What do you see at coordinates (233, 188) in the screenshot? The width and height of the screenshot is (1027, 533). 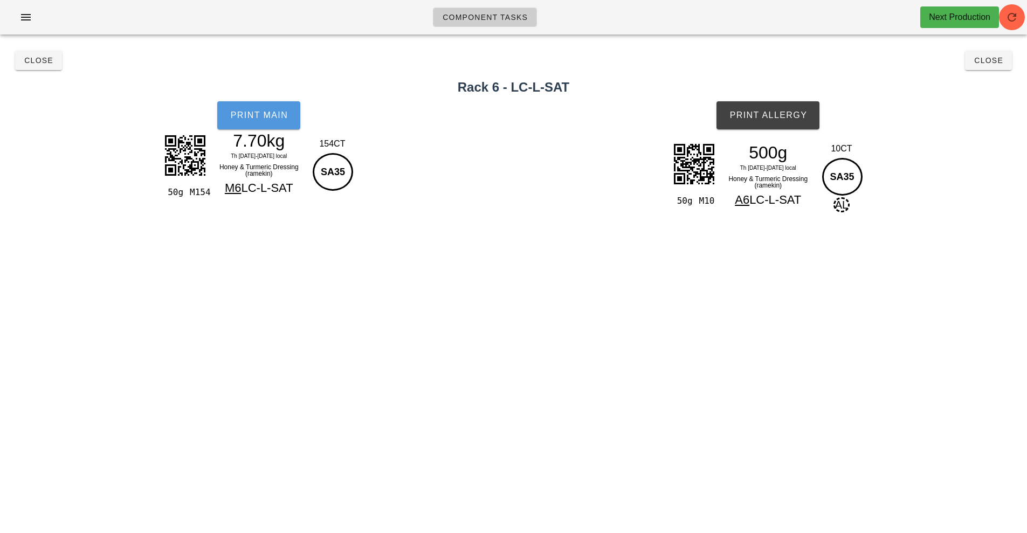 I see `span: M6` at bounding box center [233, 188].